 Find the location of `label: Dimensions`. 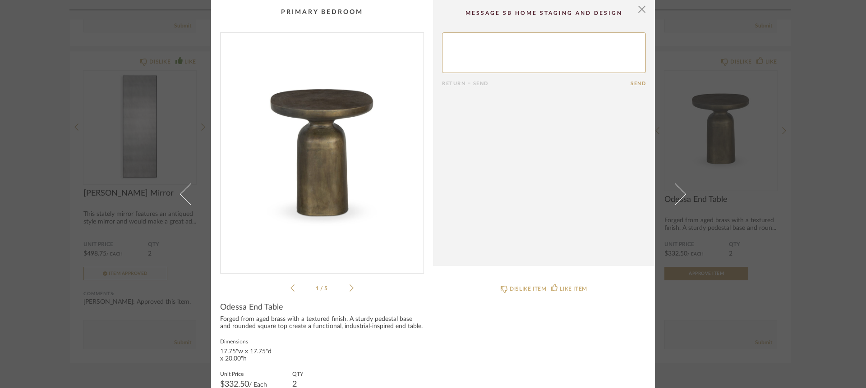

label: Dimensions is located at coordinates (247, 341).